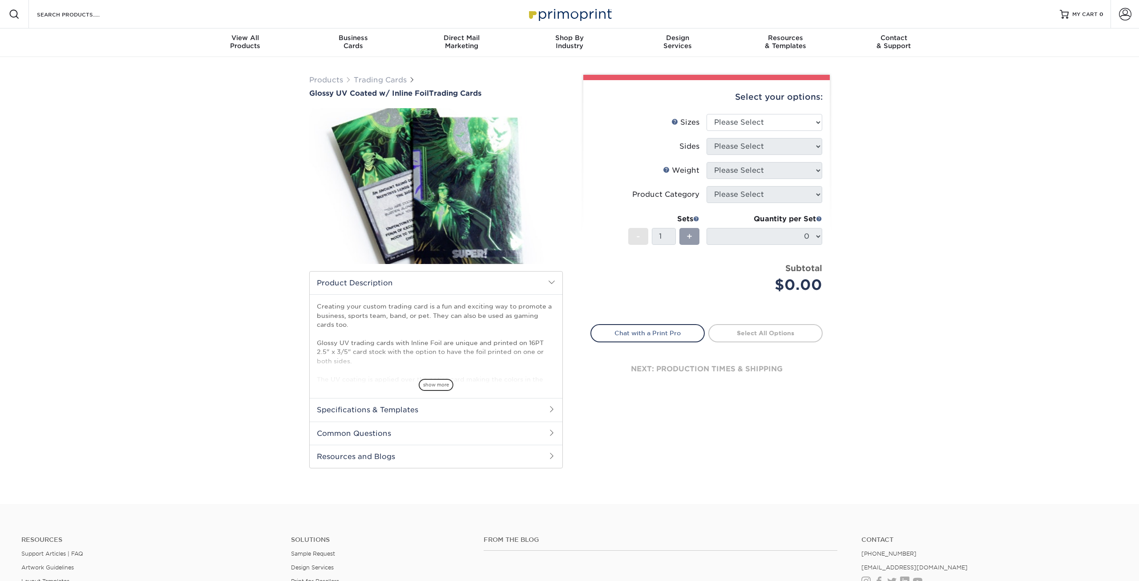  I want to click on div: & Templates, so click(785, 42).